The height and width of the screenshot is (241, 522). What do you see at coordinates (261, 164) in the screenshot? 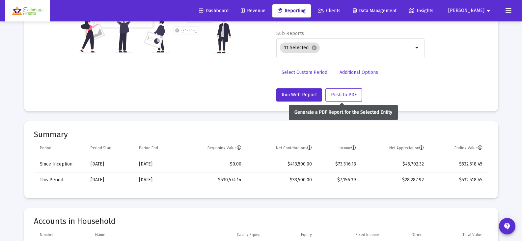
I see `div: Data grid` at bounding box center [261, 164].